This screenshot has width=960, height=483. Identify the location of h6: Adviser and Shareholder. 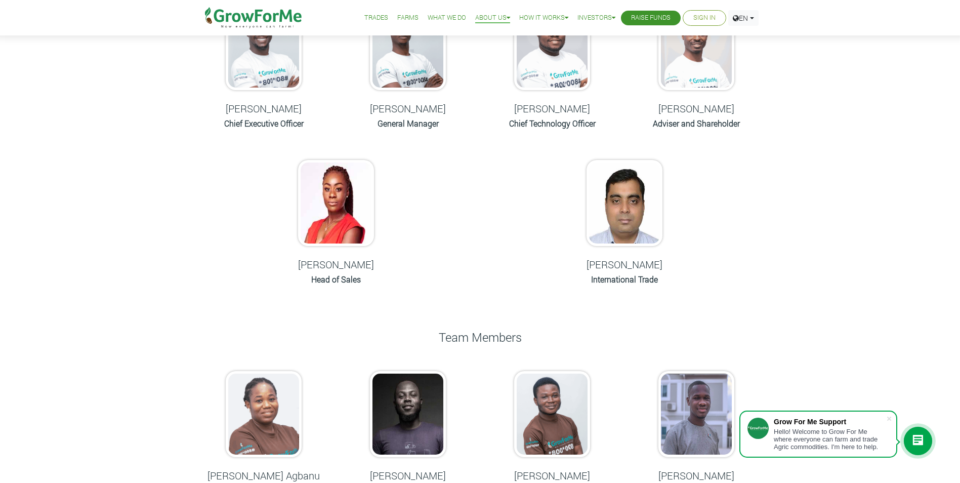
(697, 123).